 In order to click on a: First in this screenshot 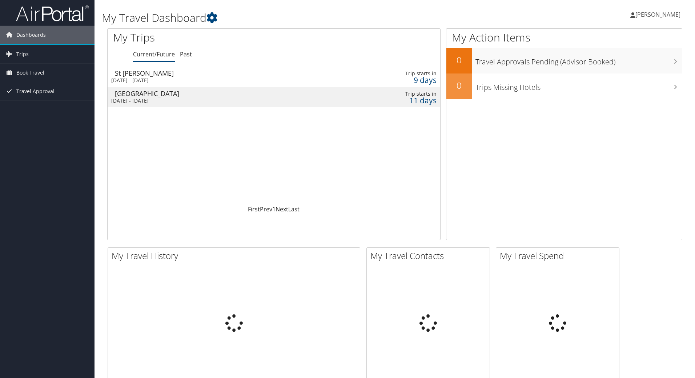, I will do `click(254, 209)`.